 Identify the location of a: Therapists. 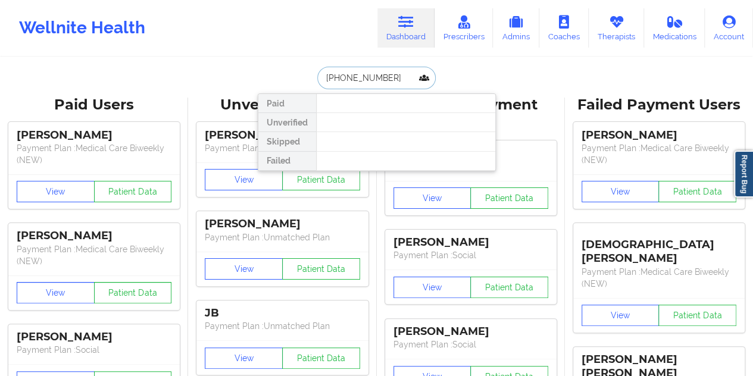
(616, 28).